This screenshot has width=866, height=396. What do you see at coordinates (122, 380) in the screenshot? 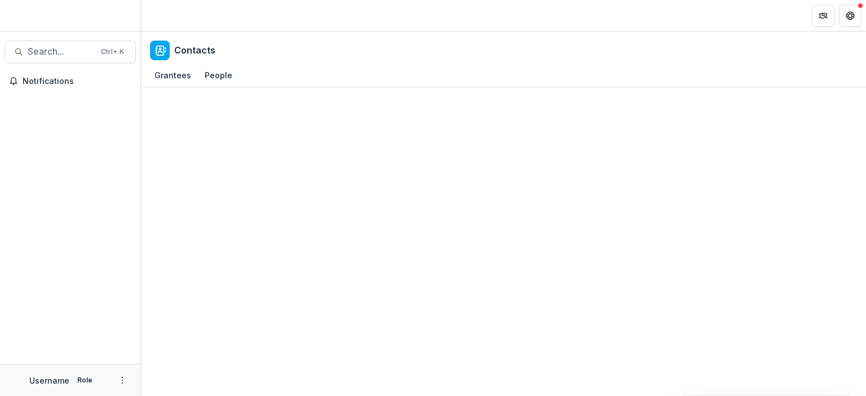
I see `button: More` at bounding box center [122, 380].